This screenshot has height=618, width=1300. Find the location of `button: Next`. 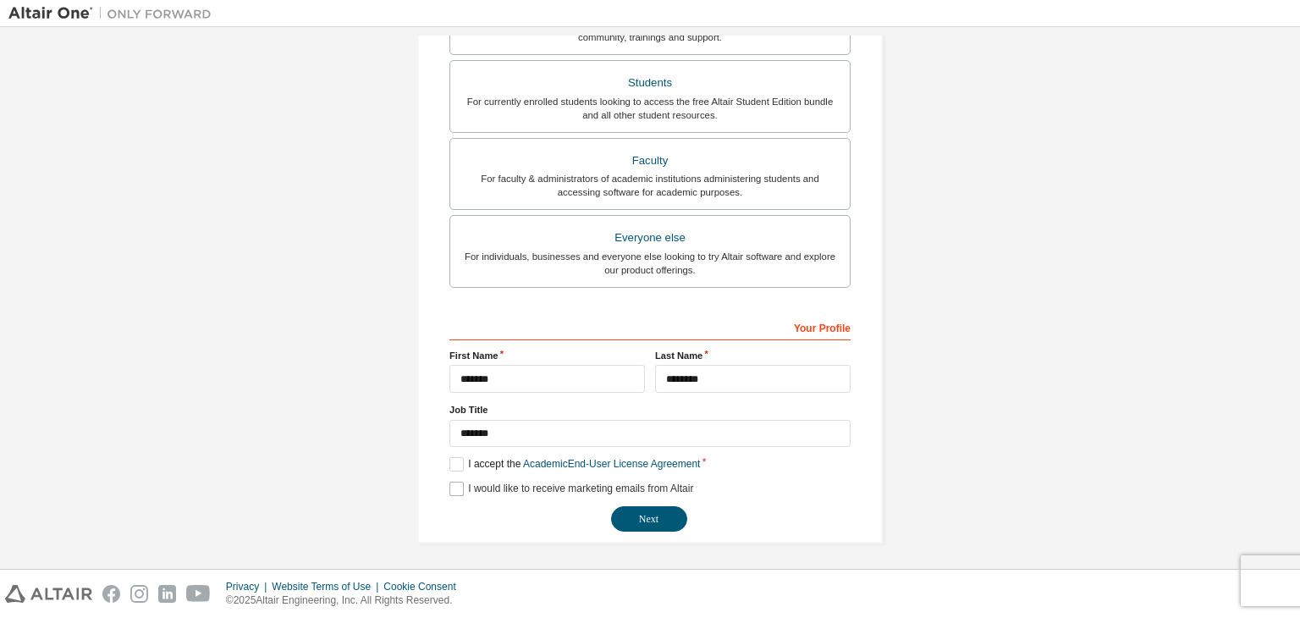

button: Next is located at coordinates (649, 519).